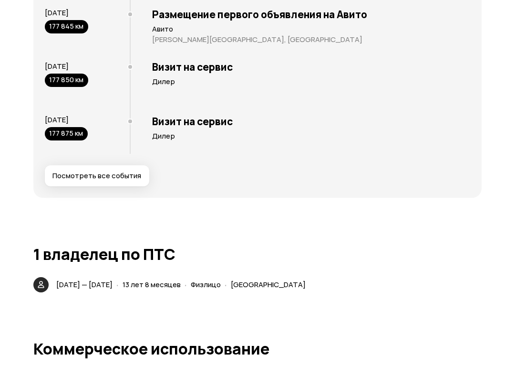  I want to click on span: Физлицо, so click(206, 284).